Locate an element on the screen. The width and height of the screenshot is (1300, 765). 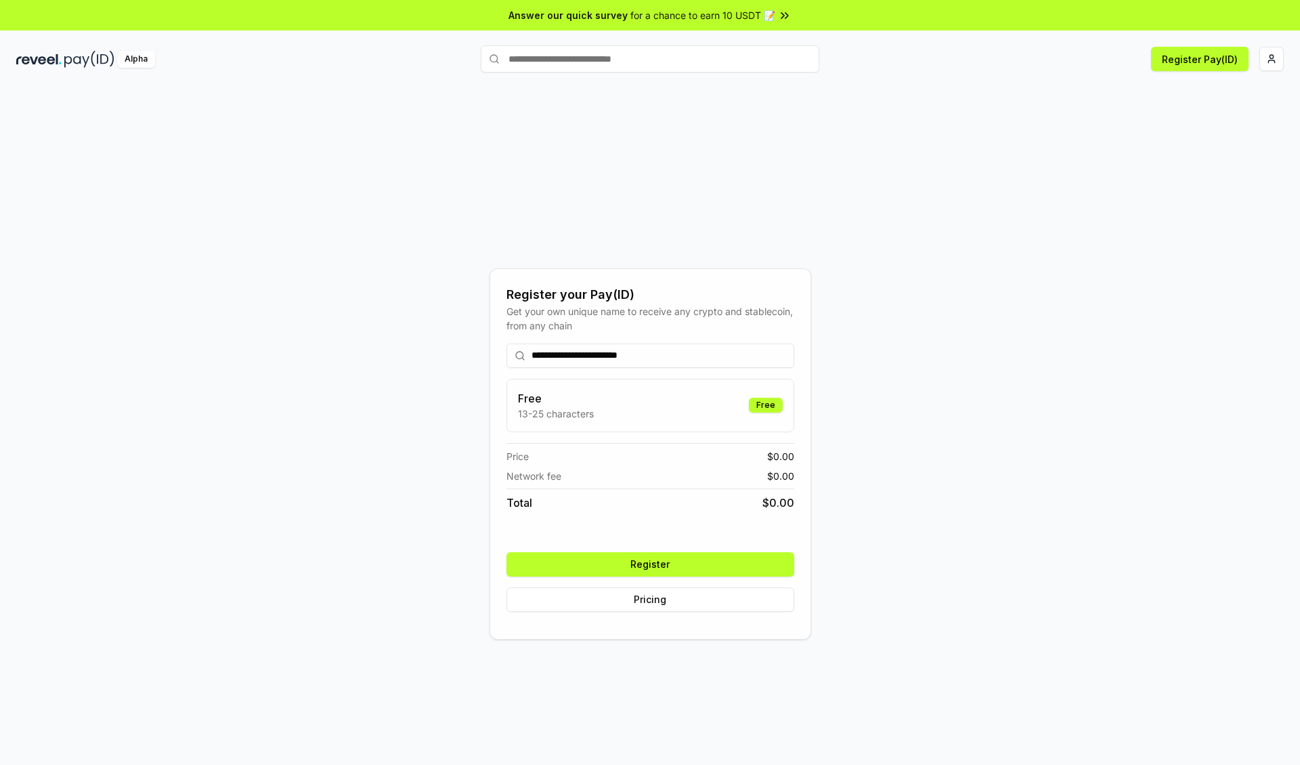
span: Network fee is located at coordinates (534, 475).